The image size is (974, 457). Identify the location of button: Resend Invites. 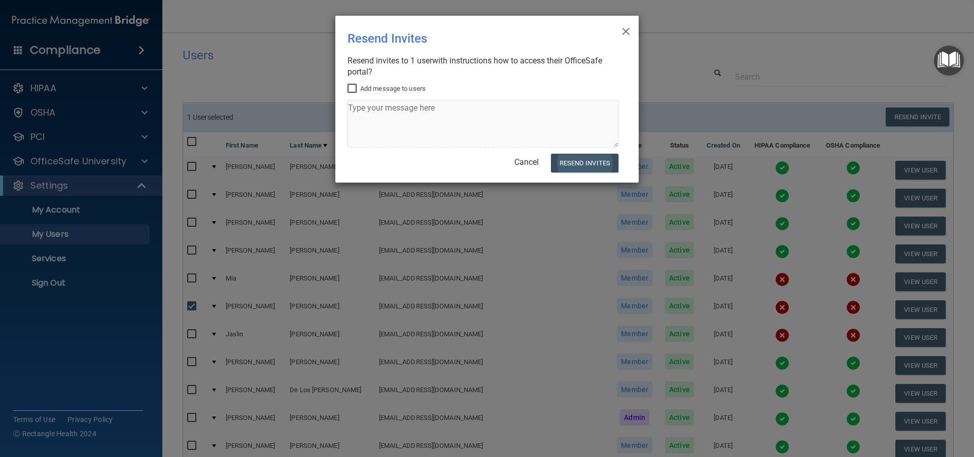
(584, 163).